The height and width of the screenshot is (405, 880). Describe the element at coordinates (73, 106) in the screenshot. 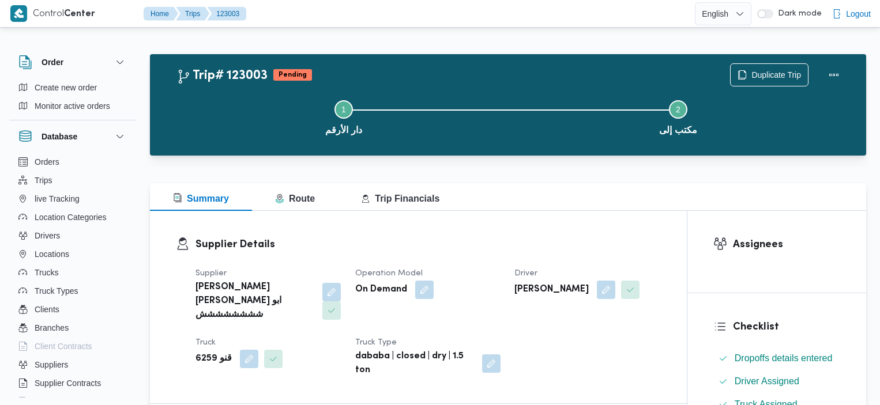

I see `button: Monitor active orders` at that location.